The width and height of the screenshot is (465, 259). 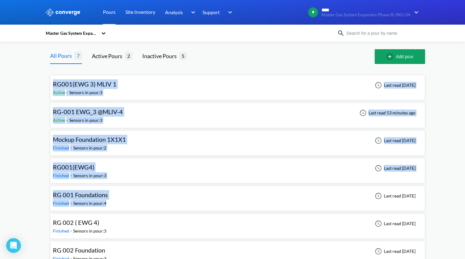 I want to click on div: Master Gas System Expansion Phase III, PKG-04, so click(x=72, y=33).